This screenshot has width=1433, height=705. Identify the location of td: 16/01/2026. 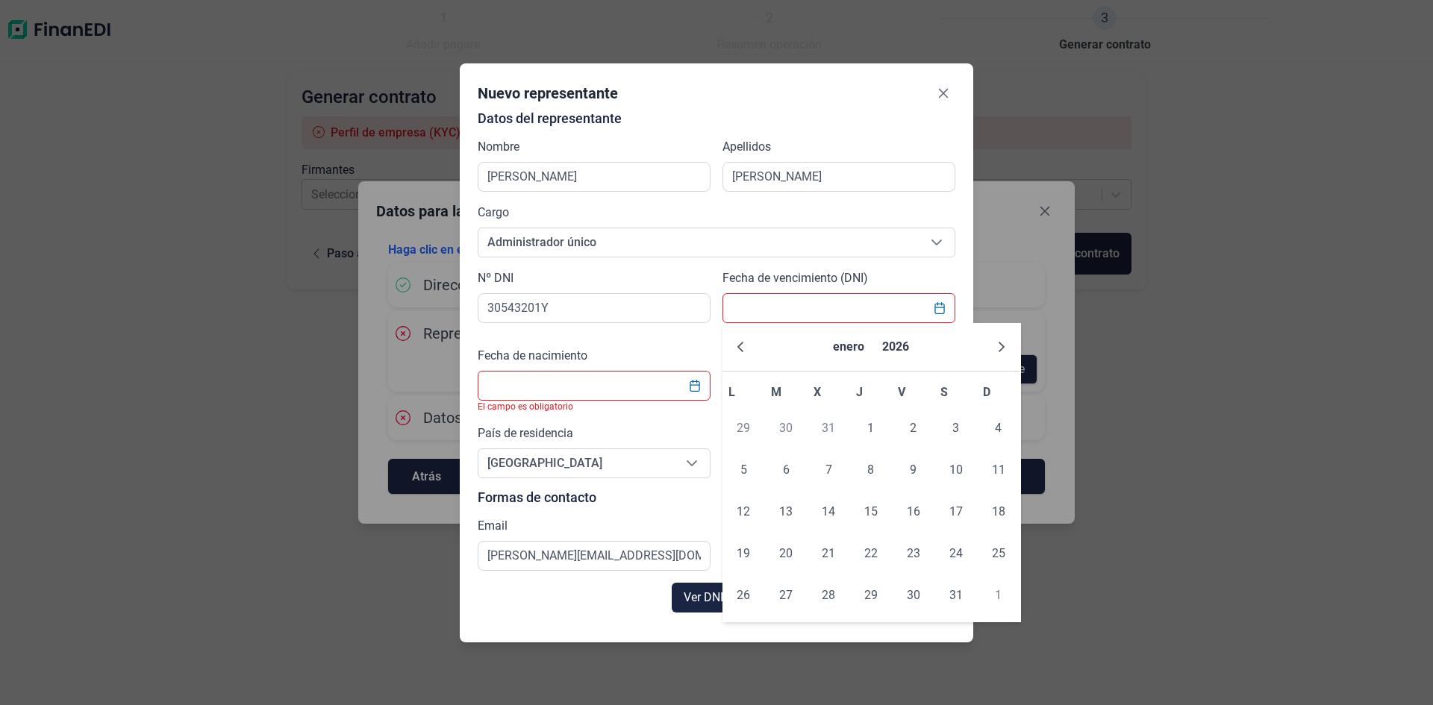
(913, 512).